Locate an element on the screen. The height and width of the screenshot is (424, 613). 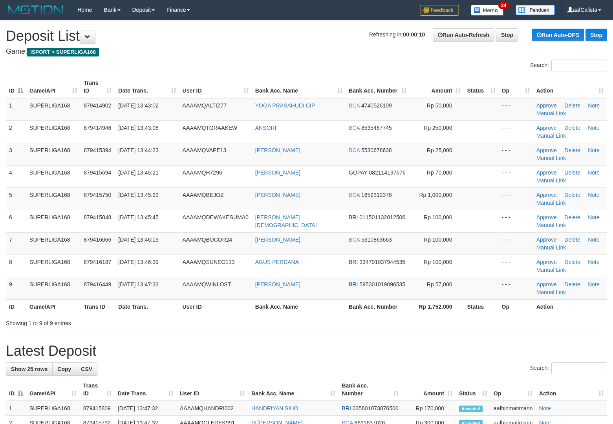
span: 879415394 is located at coordinates (97, 150).